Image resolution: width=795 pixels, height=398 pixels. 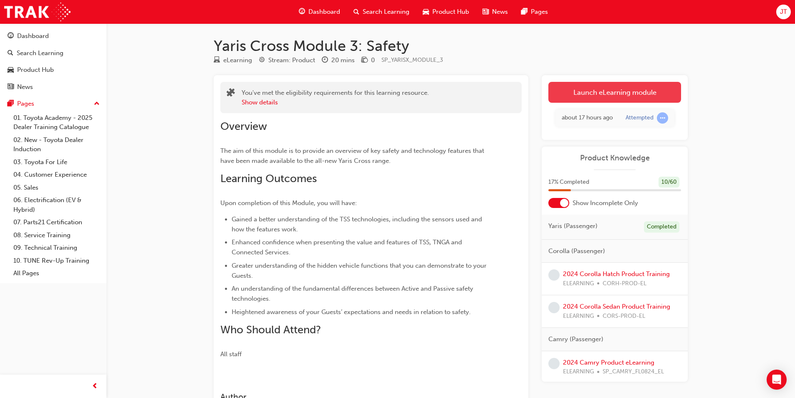 What do you see at coordinates (97, 104) in the screenshot?
I see `span: up-icon` at bounding box center [97, 104].